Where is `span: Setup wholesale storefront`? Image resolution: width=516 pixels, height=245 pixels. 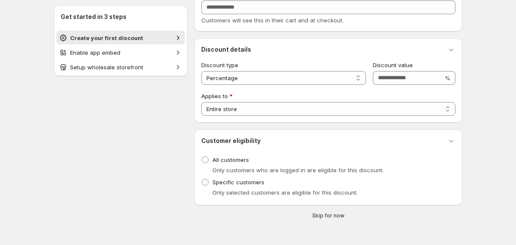
span: Setup wholesale storefront is located at coordinates (107, 67).